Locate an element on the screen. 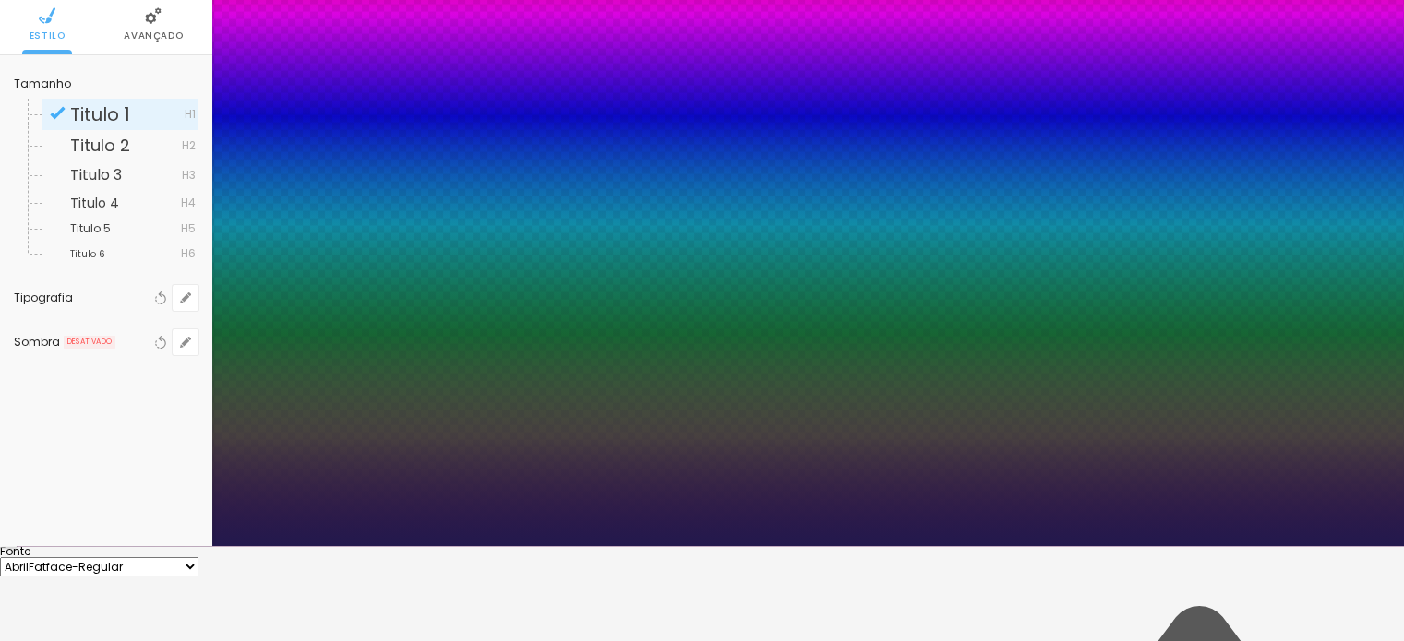  span: Titulo 4 is located at coordinates (94, 203).